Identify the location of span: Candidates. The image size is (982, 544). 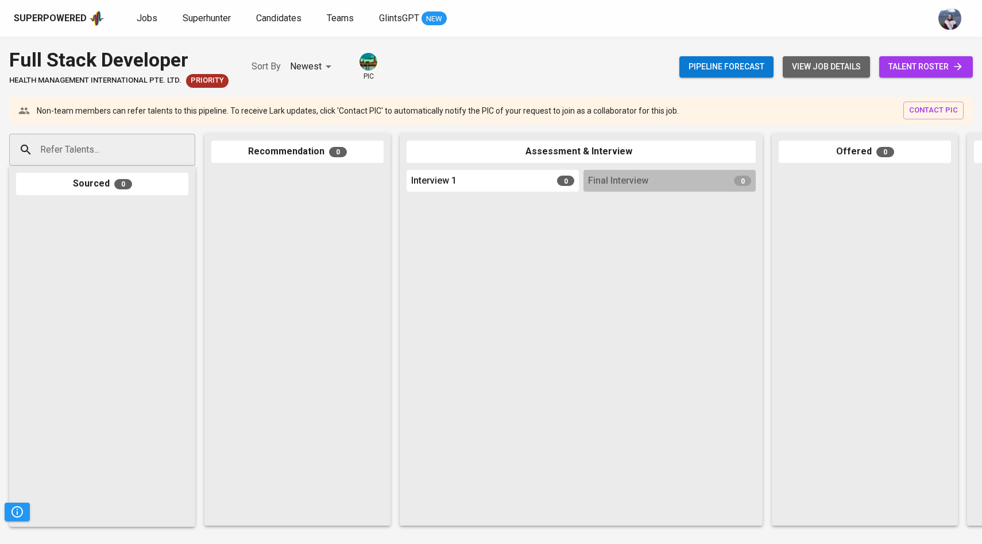
(278, 18).